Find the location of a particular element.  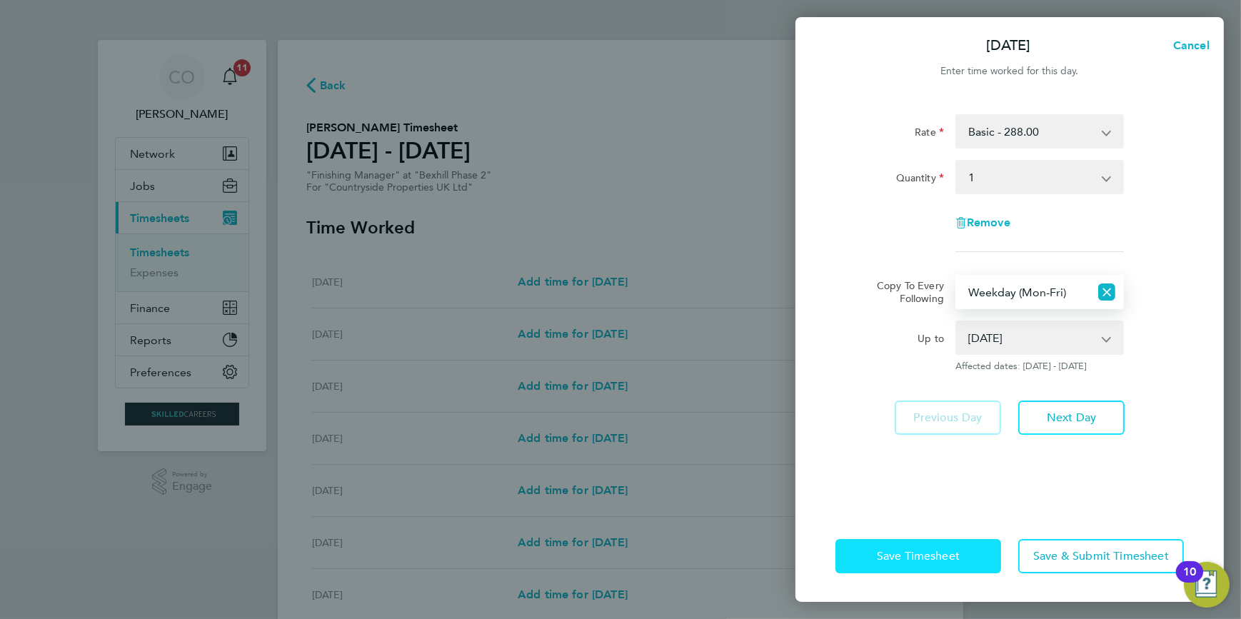

button: Reset selection is located at coordinates (1106, 292).